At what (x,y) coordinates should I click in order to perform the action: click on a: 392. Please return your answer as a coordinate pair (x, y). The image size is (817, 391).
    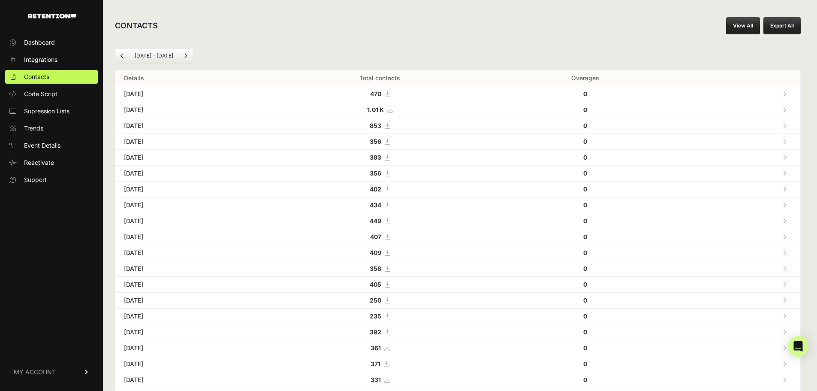
    Looking at the image, I should click on (379, 331).